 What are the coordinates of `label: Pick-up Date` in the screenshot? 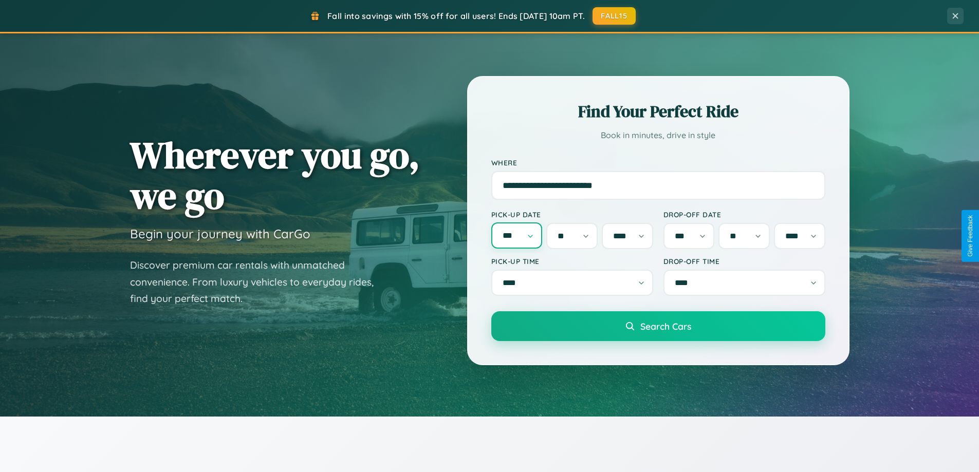 It's located at (572, 214).